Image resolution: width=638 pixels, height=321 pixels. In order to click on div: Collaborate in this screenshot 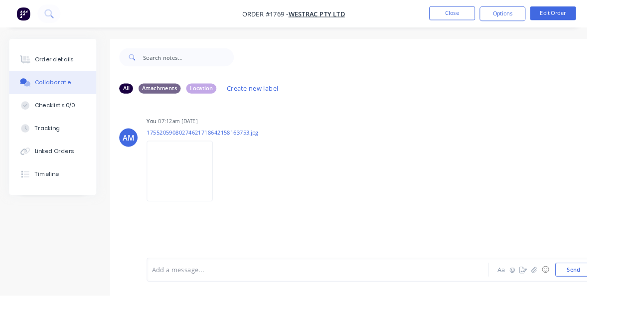, I will do `click(57, 90)`.